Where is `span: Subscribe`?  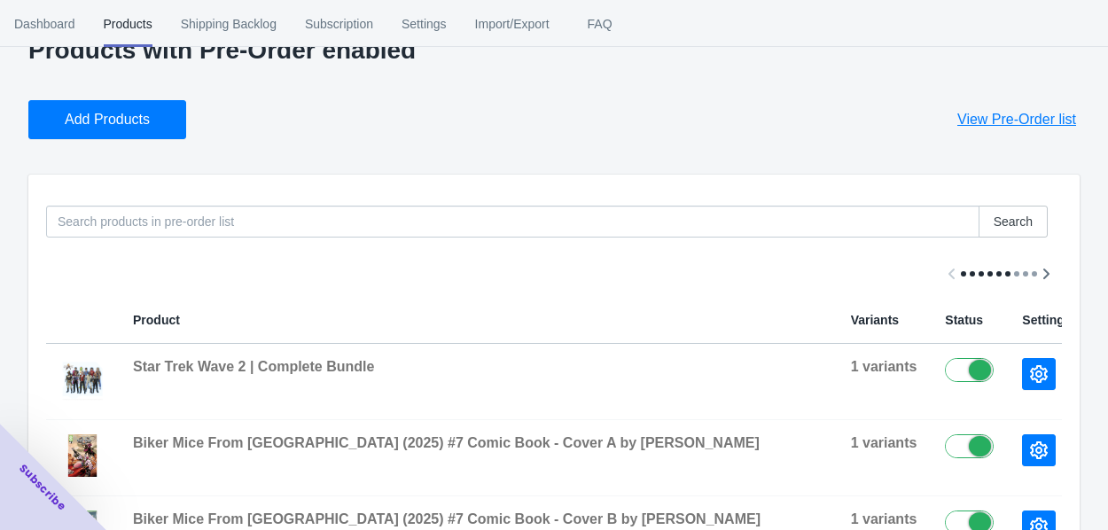
span: Subscribe is located at coordinates (43, 488).